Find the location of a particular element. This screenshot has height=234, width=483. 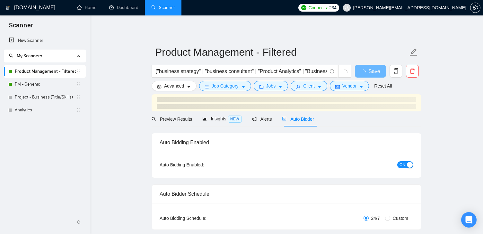

a: Product Management - Filtered is located at coordinates (45, 71).